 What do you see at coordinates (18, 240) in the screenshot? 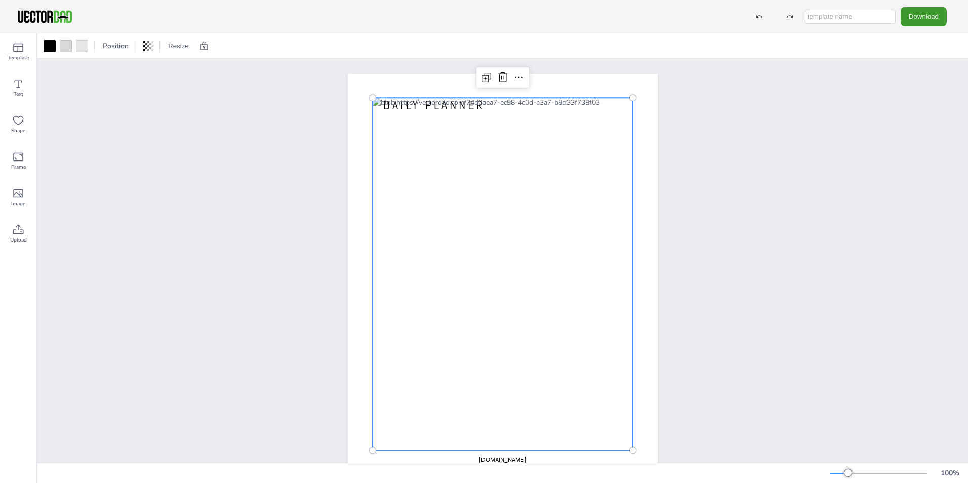
I see `span: Upload` at bounding box center [18, 240].